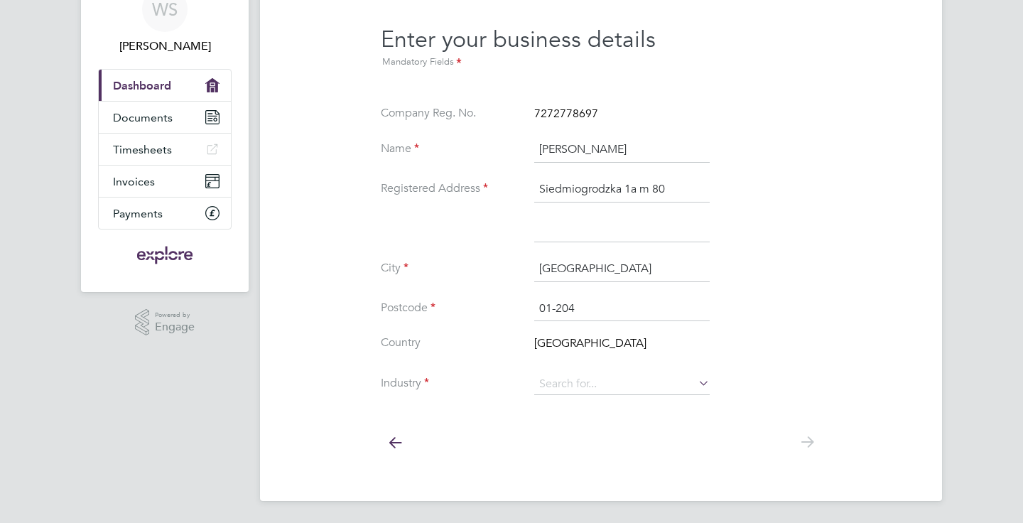 The image size is (1023, 523). Describe the element at coordinates (452, 342) in the screenshot. I see `label: Country` at that location.